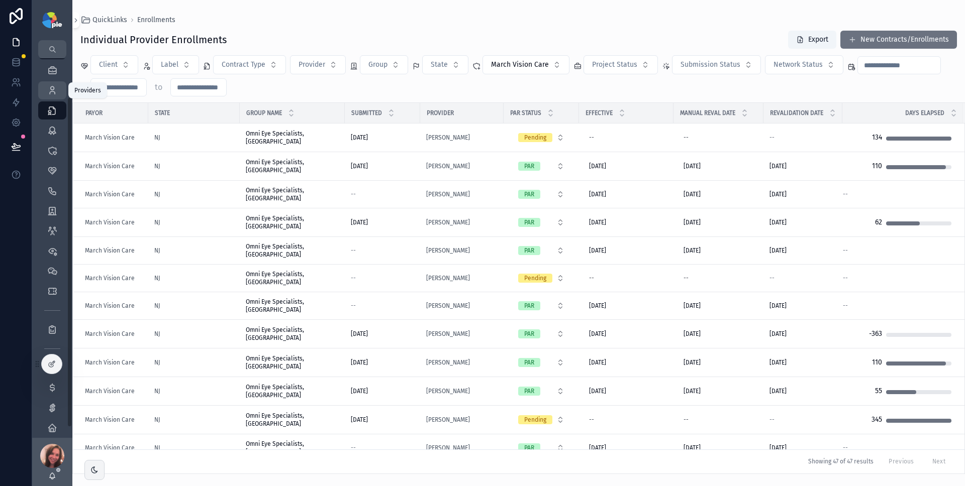  Describe the element at coordinates (169, 65) in the screenshot. I see `span: Label` at that location.